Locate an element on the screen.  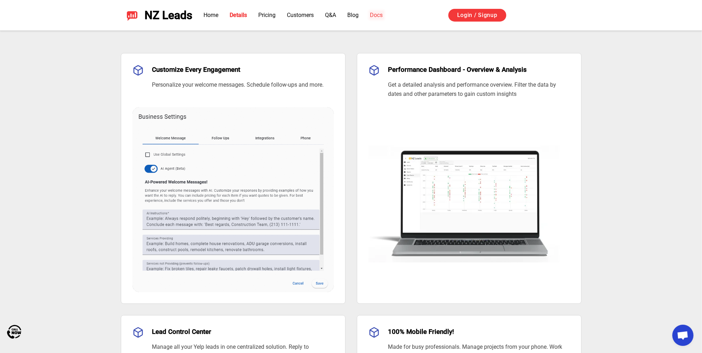
img: Performance Dashboard - Overview & Analysis is located at coordinates (469, 195).